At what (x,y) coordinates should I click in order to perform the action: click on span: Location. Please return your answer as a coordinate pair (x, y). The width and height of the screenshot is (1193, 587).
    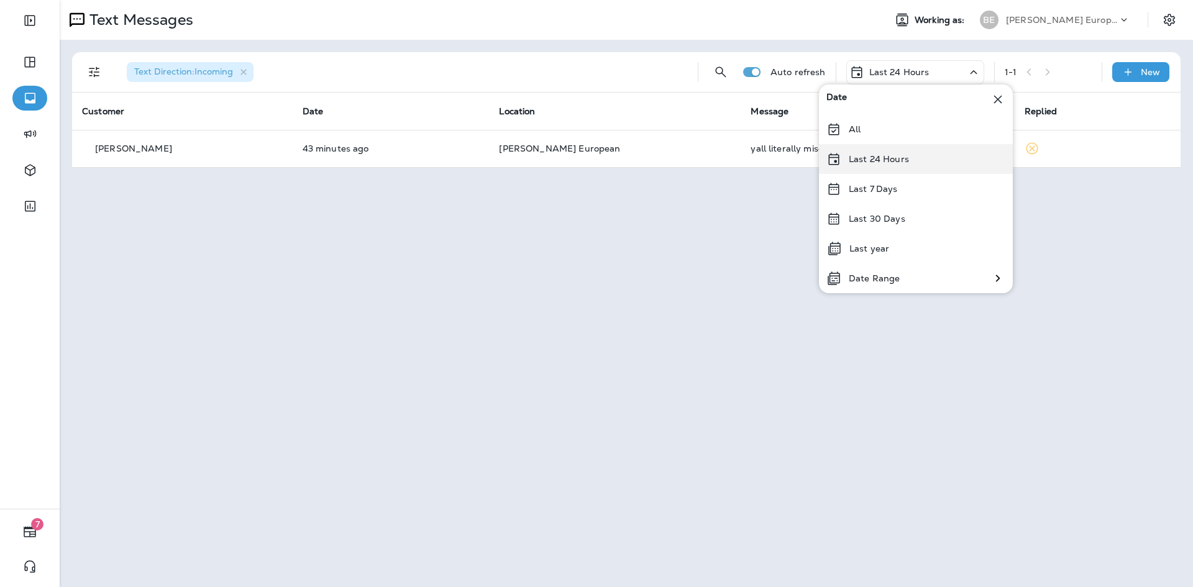
    Looking at the image, I should click on (517, 111).